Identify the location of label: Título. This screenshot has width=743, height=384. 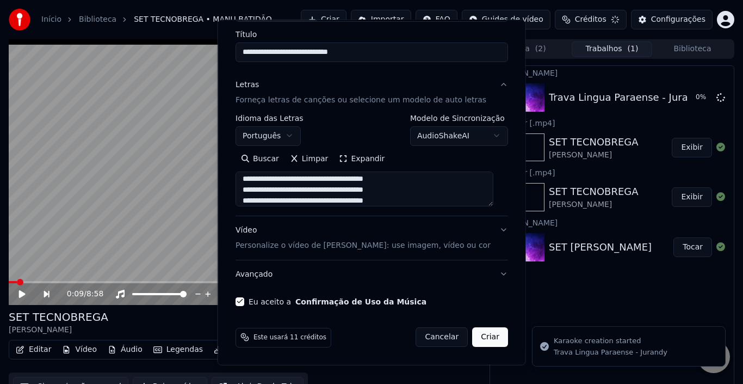
(372, 34).